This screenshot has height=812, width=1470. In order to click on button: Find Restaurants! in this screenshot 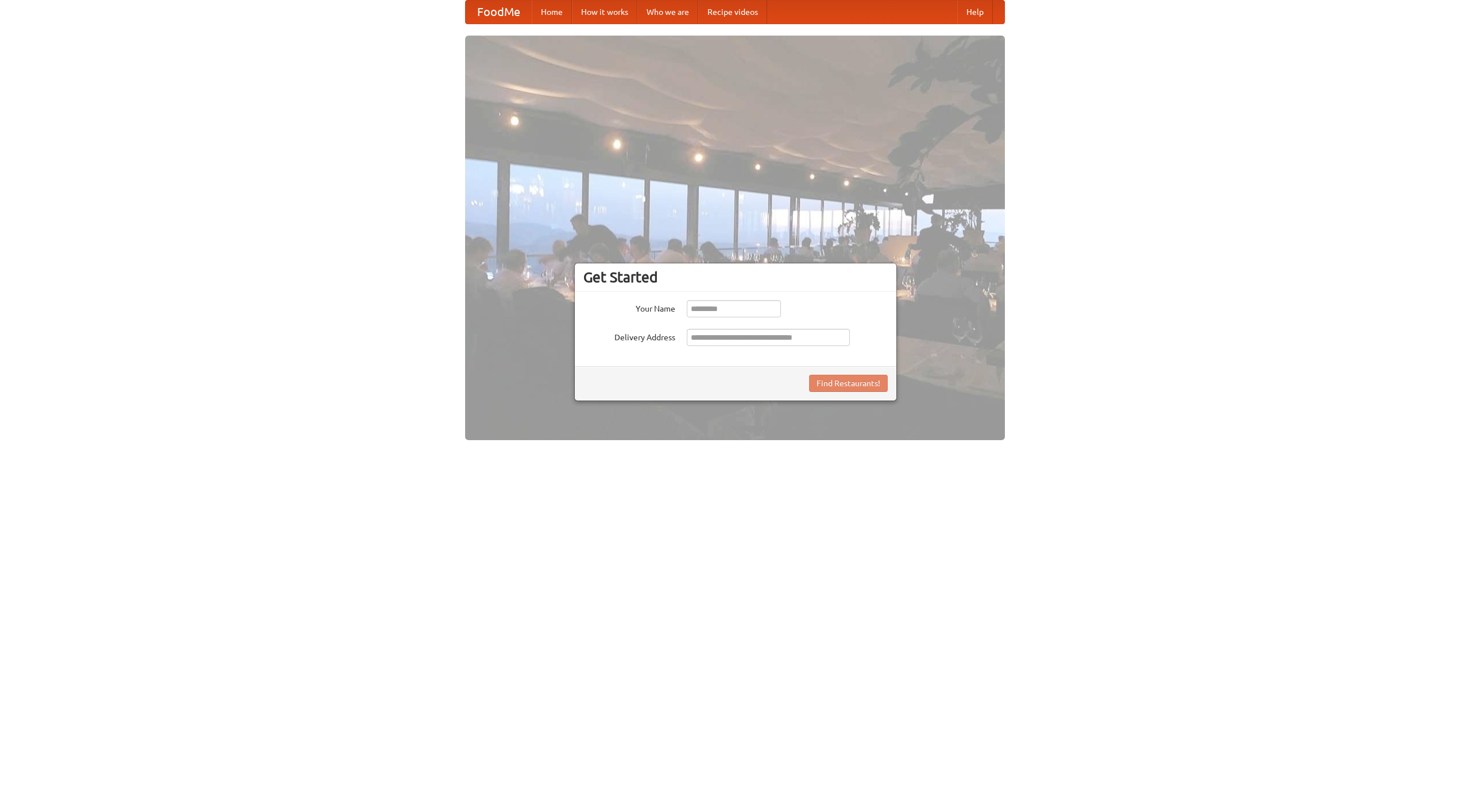, I will do `click(848, 384)`.